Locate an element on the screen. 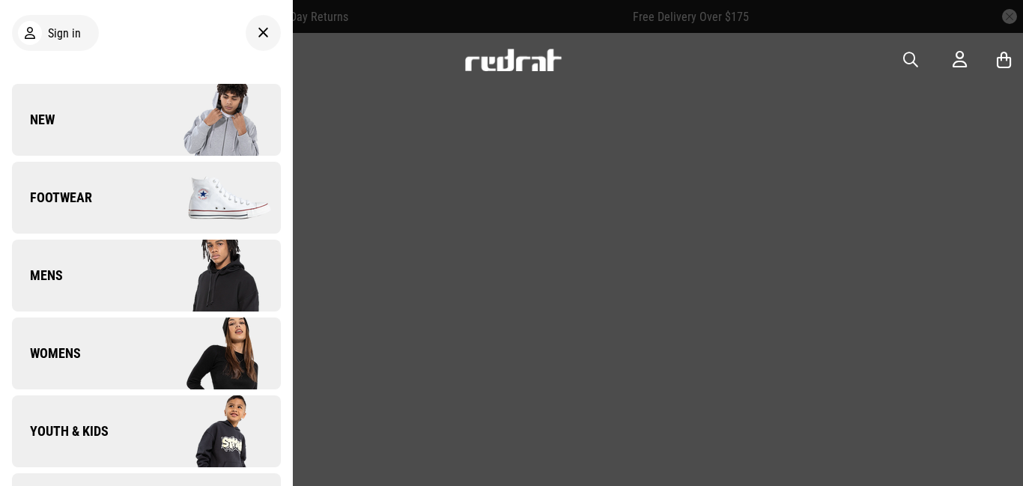  a: New Company is located at coordinates (146, 120).